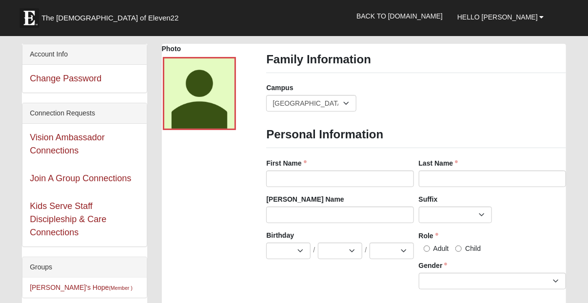 This screenshot has width=588, height=303. I want to click on a: Kids Serve Staff Discipleship & Care Connections, so click(68, 219).